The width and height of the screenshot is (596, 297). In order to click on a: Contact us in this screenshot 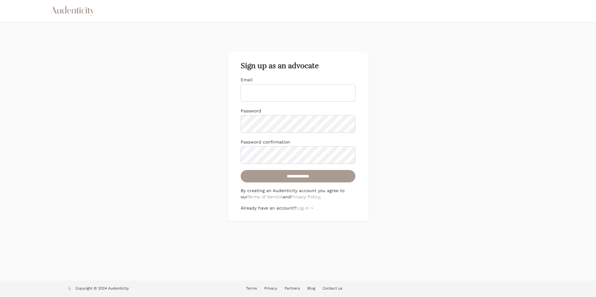, I will do `click(332, 289)`.